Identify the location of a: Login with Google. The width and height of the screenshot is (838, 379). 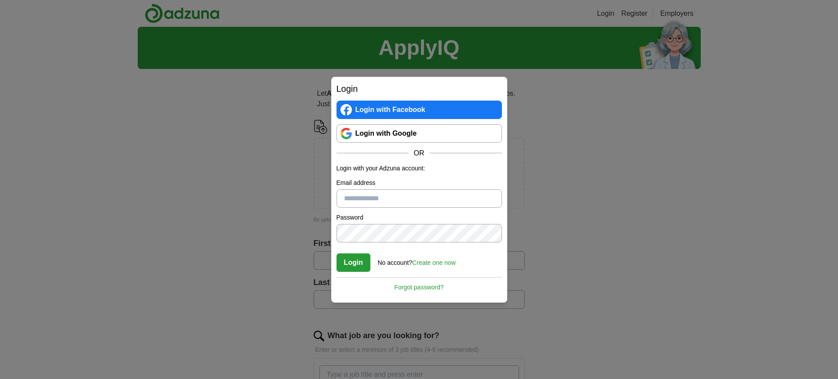
(419, 134).